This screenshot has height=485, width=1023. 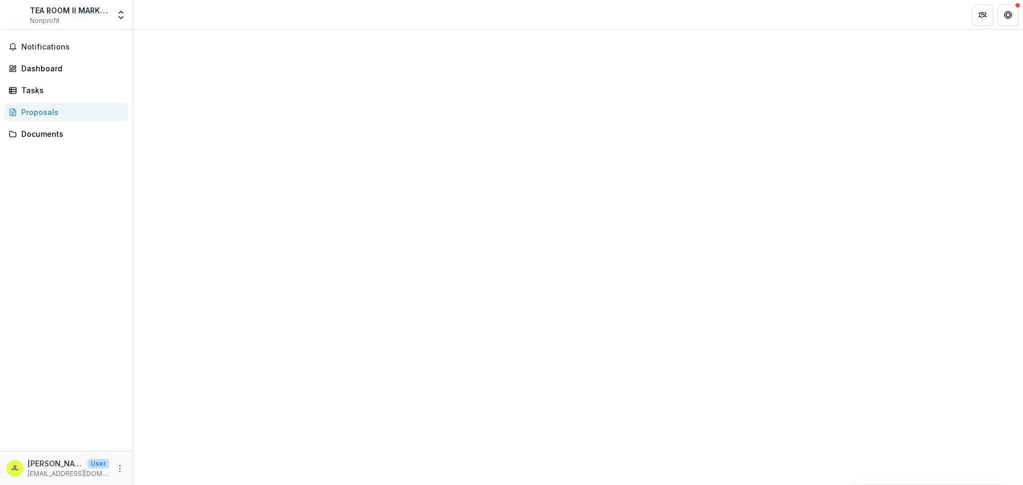 I want to click on div: Tasks, so click(x=70, y=90).